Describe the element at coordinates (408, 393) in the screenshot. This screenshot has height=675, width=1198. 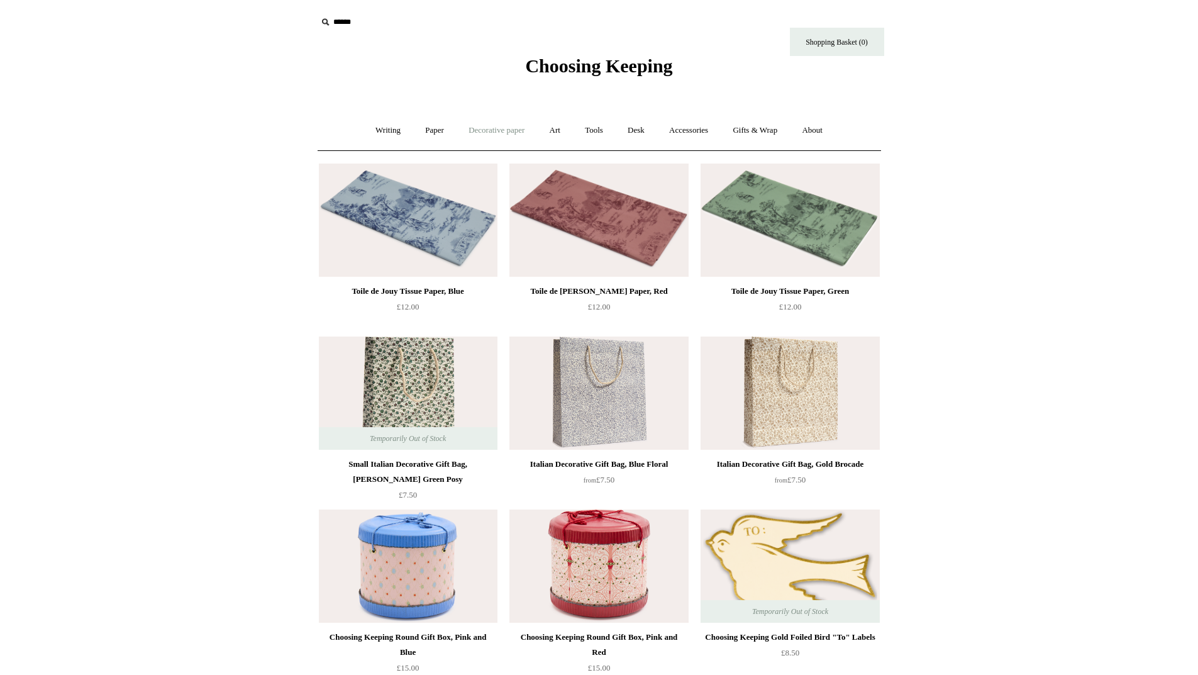
I see `a: Small Italian Decorative Gift Bag, Remondini Green Posy Small Italian Decorative Gift Bag, Remond...` at that location.